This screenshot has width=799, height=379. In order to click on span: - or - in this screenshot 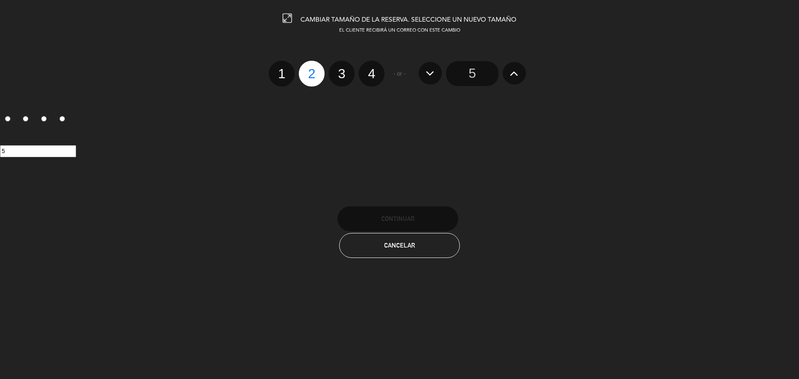, I will do `click(400, 74)`.